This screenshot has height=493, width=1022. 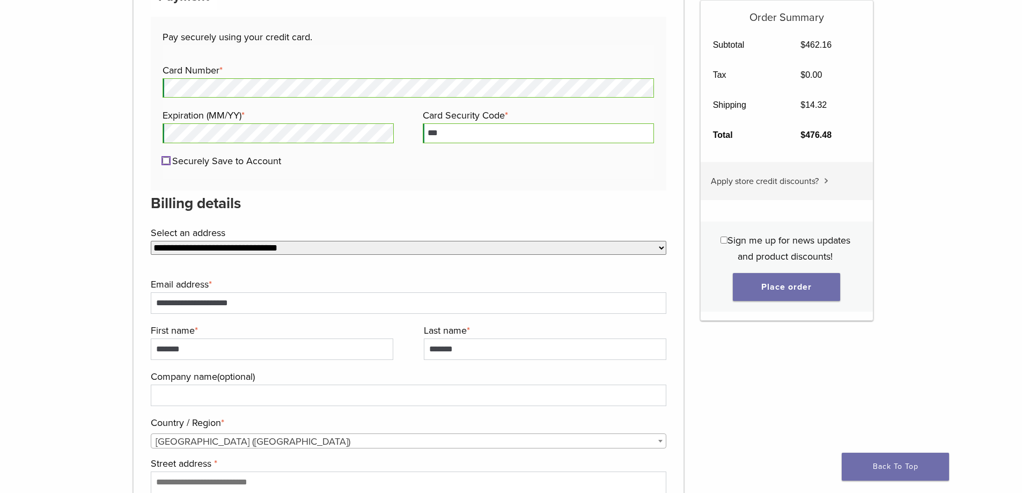 What do you see at coordinates (407, 464) in the screenshot?
I see `label: Street address` at bounding box center [407, 464].